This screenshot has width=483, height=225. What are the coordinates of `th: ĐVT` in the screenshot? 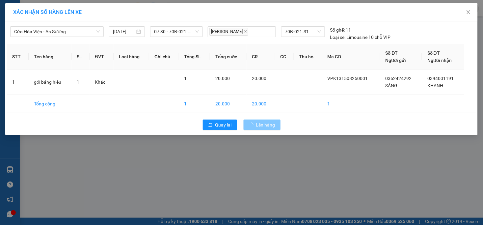 It's located at (101, 57).